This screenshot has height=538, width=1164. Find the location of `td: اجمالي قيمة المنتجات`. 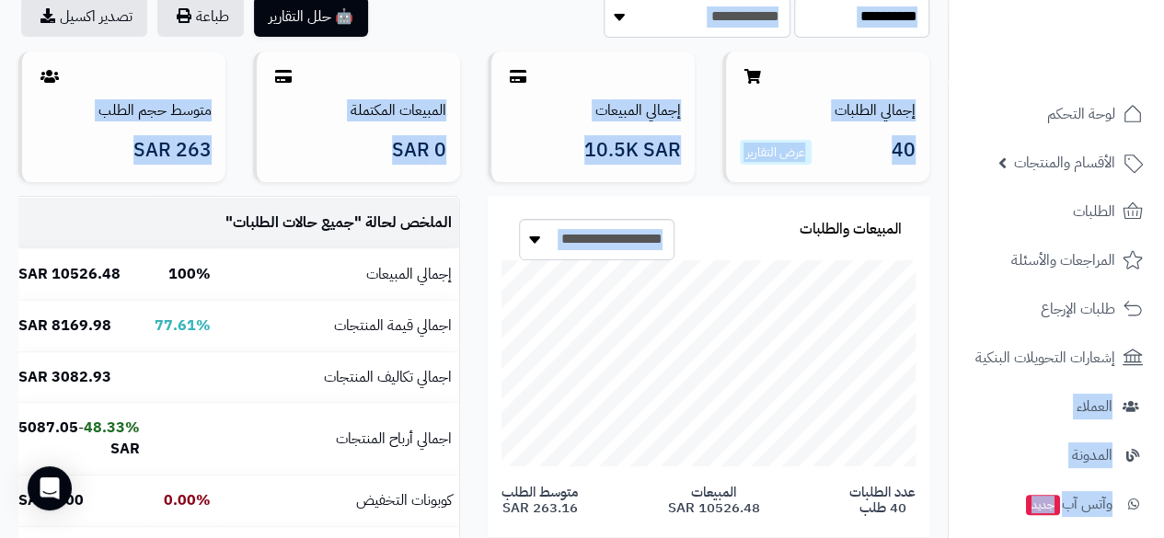

td: اجمالي قيمة المنتجات is located at coordinates (339, 326).